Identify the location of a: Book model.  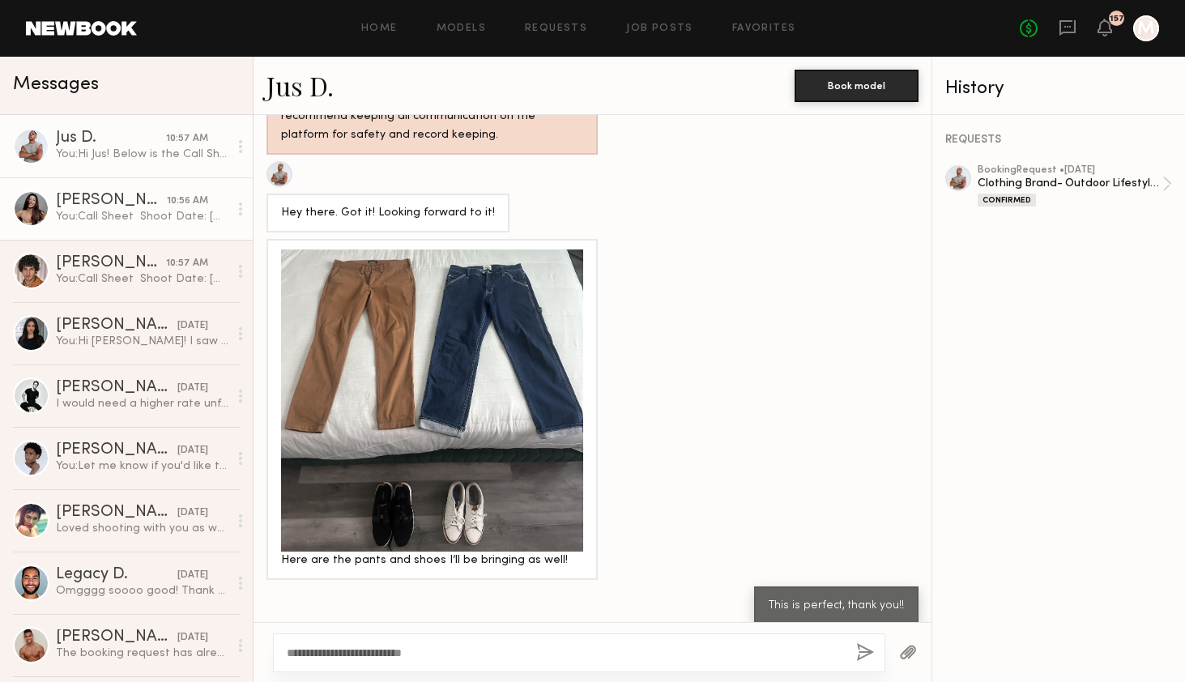
(856, 84).